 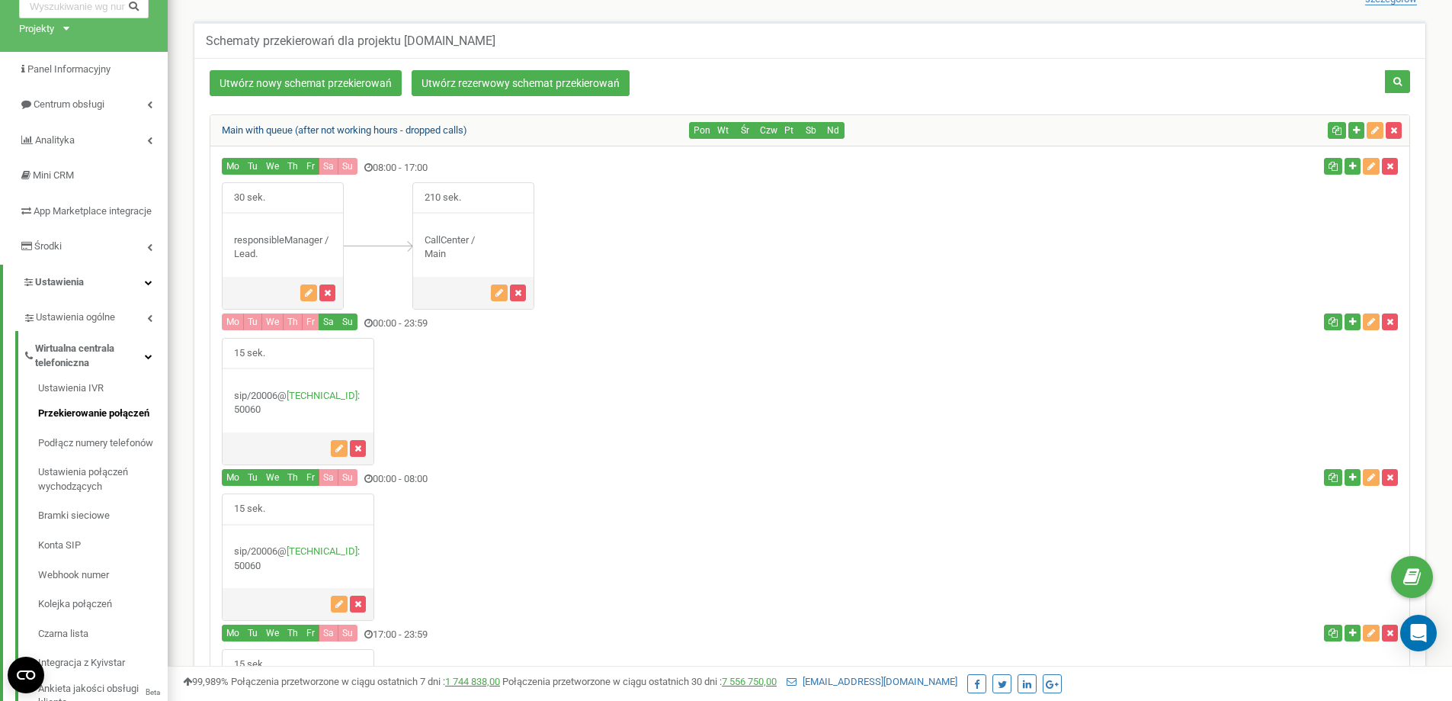 What do you see at coordinates (103, 390) in the screenshot?
I see `a: Ustawienia IVR` at bounding box center [103, 390].